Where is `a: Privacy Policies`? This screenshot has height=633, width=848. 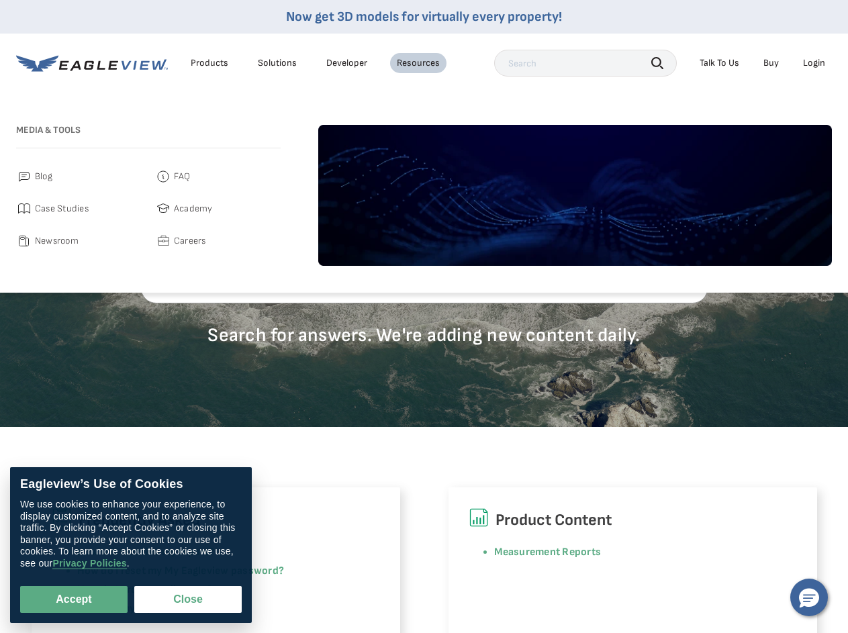 a: Privacy Policies is located at coordinates (89, 563).